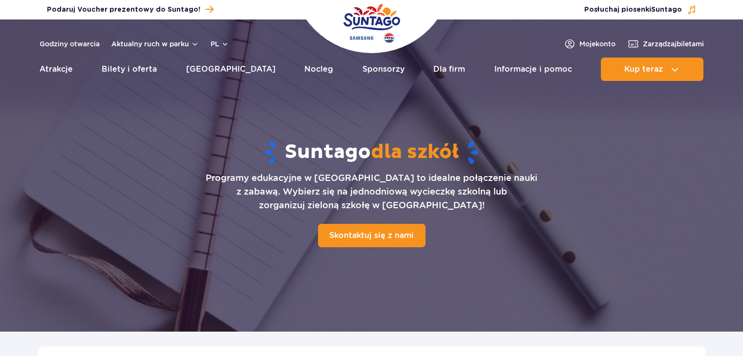 Image resolution: width=743 pixels, height=356 pixels. Describe the element at coordinates (666, 10) in the screenshot. I see `span: Suntago` at that location.